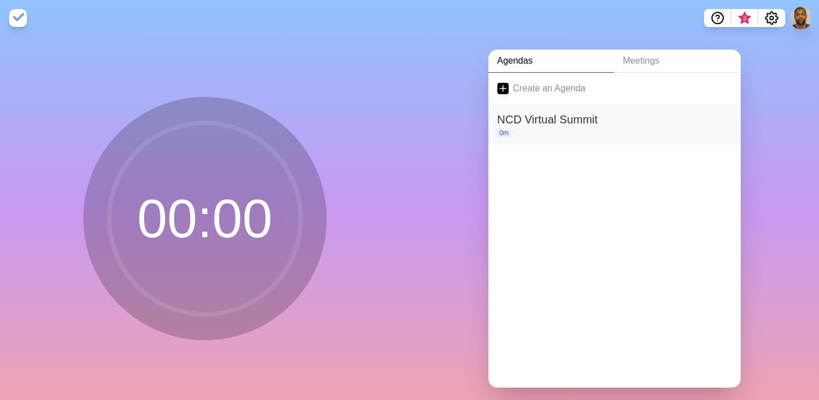 Image resolution: width=819 pixels, height=400 pixels. I want to click on h2: NCD Virtual Summit, so click(615, 119).